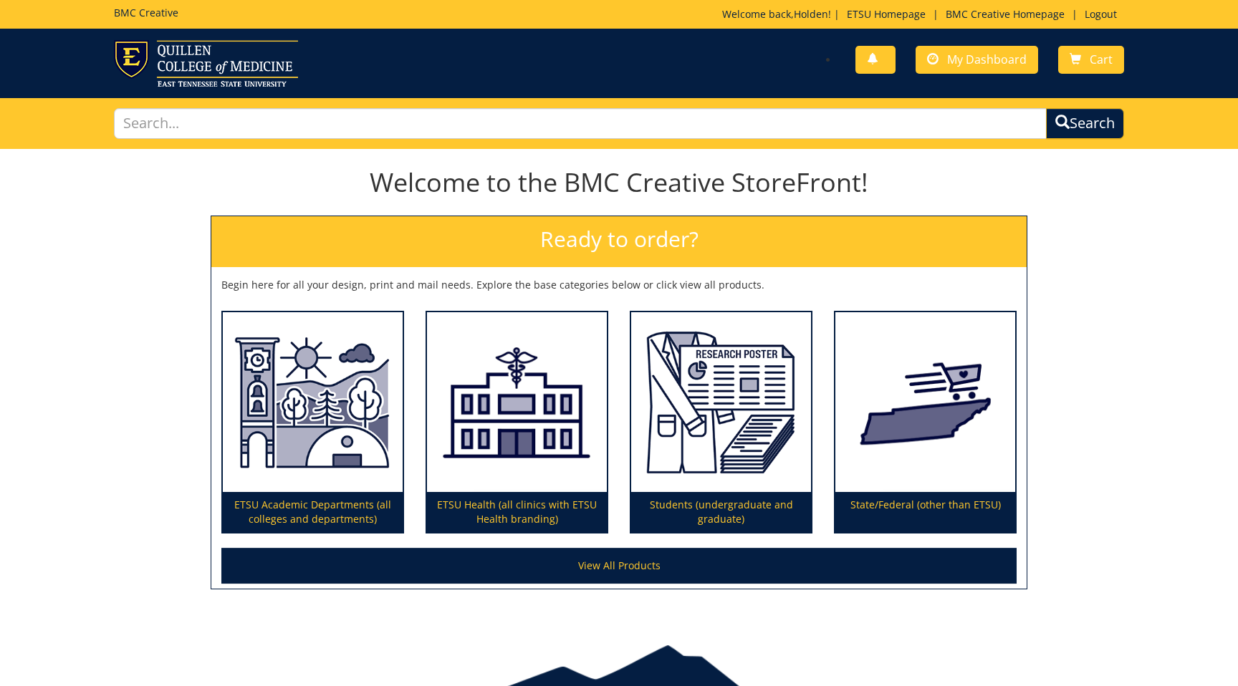  What do you see at coordinates (619, 241) in the screenshot?
I see `h2: Ready to order?` at bounding box center [619, 241].